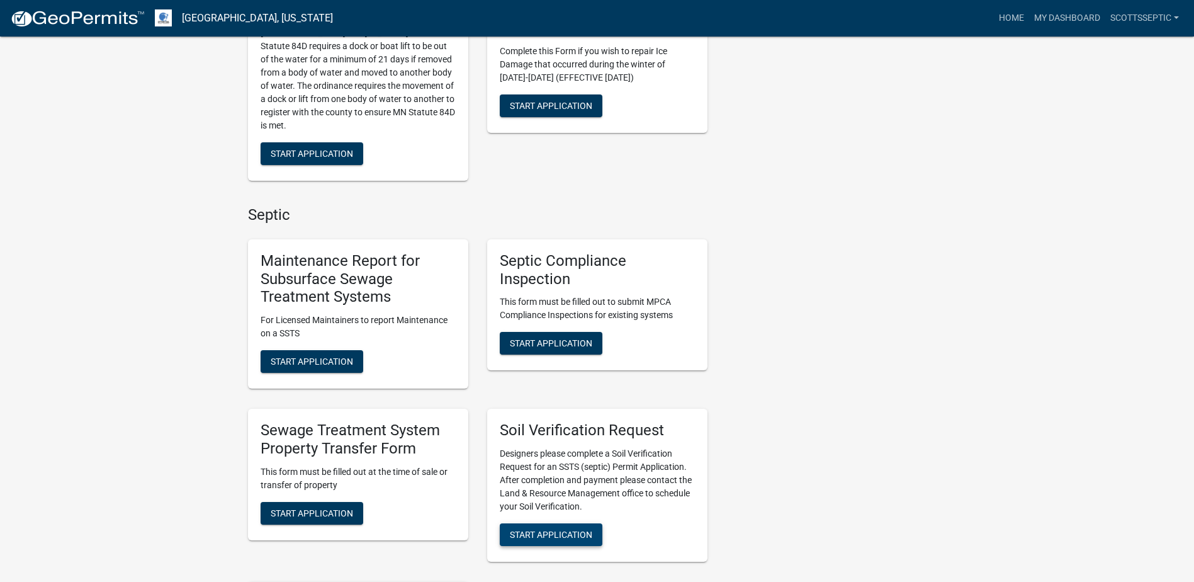 Image resolution: width=1194 pixels, height=582 pixels. Describe the element at coordinates (598, 270) in the screenshot. I see `h5: Septic Compliance Inspection` at that location.